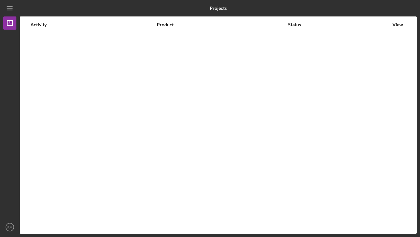 This screenshot has width=420, height=237. What do you see at coordinates (10, 227) in the screenshot?
I see `button: RM` at bounding box center [10, 227].